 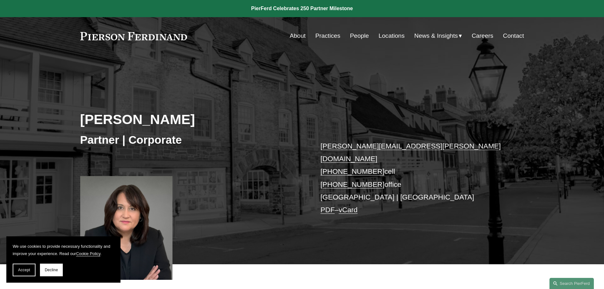 What do you see at coordinates (483, 36) in the screenshot?
I see `a: Careers` at bounding box center [483, 36].